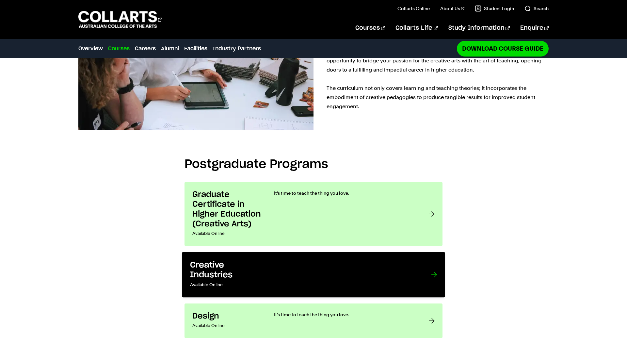  I want to click on a: Enquire, so click(535, 28).